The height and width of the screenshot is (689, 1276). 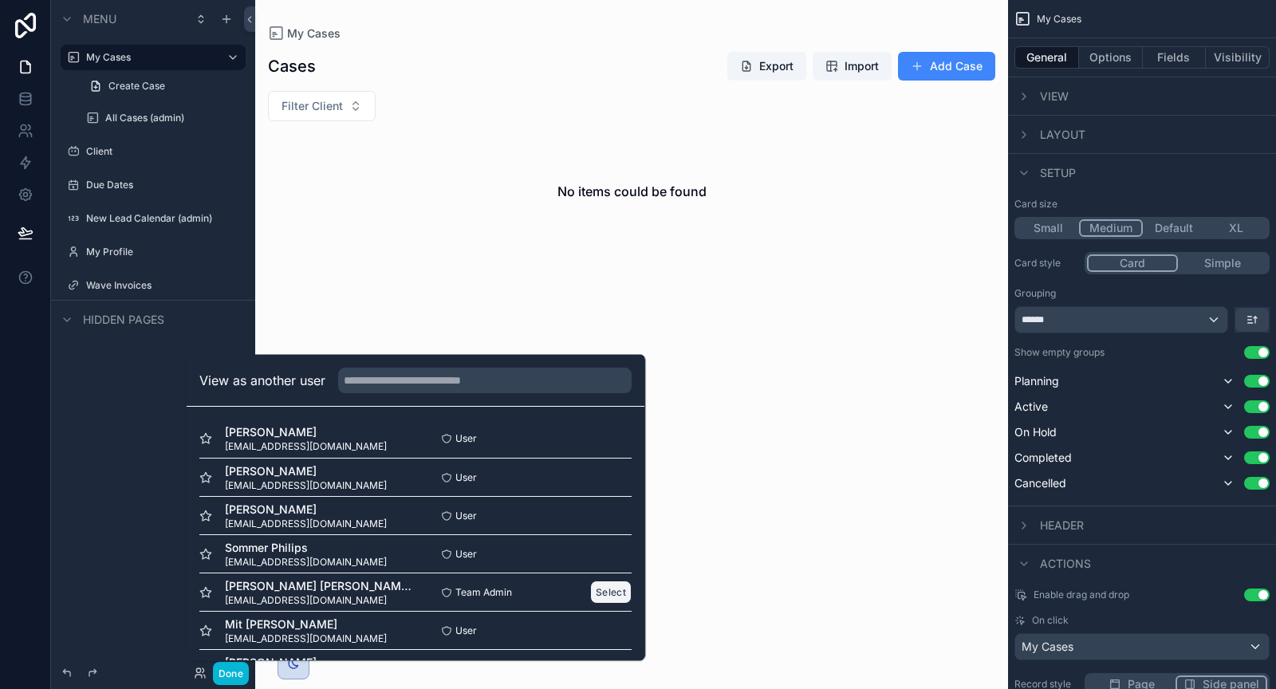 What do you see at coordinates (1132, 263) in the screenshot?
I see `button: Card` at bounding box center [1132, 263].